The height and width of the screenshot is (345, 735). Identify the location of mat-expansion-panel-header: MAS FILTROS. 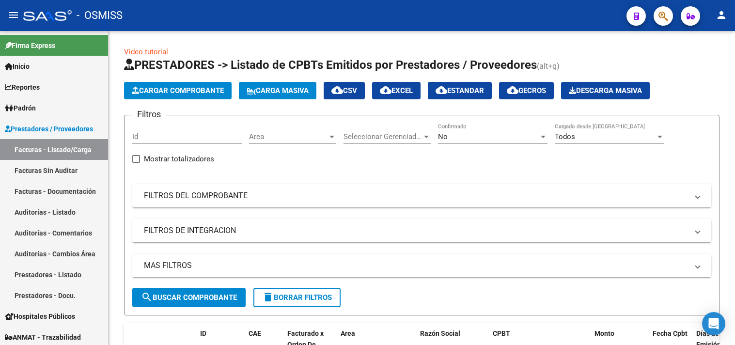
(422, 266).